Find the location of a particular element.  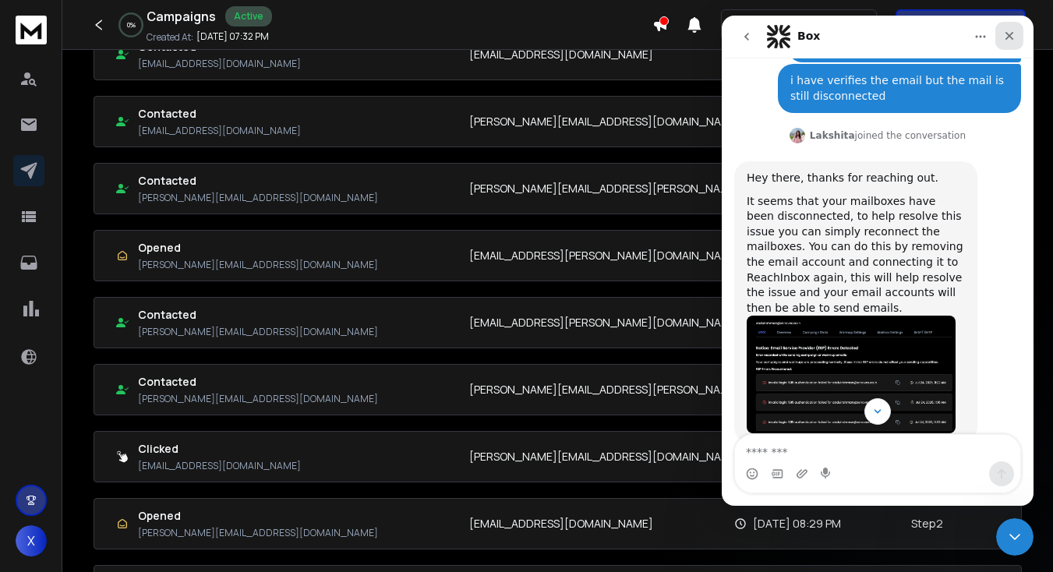

button: go back is located at coordinates (25, 21).